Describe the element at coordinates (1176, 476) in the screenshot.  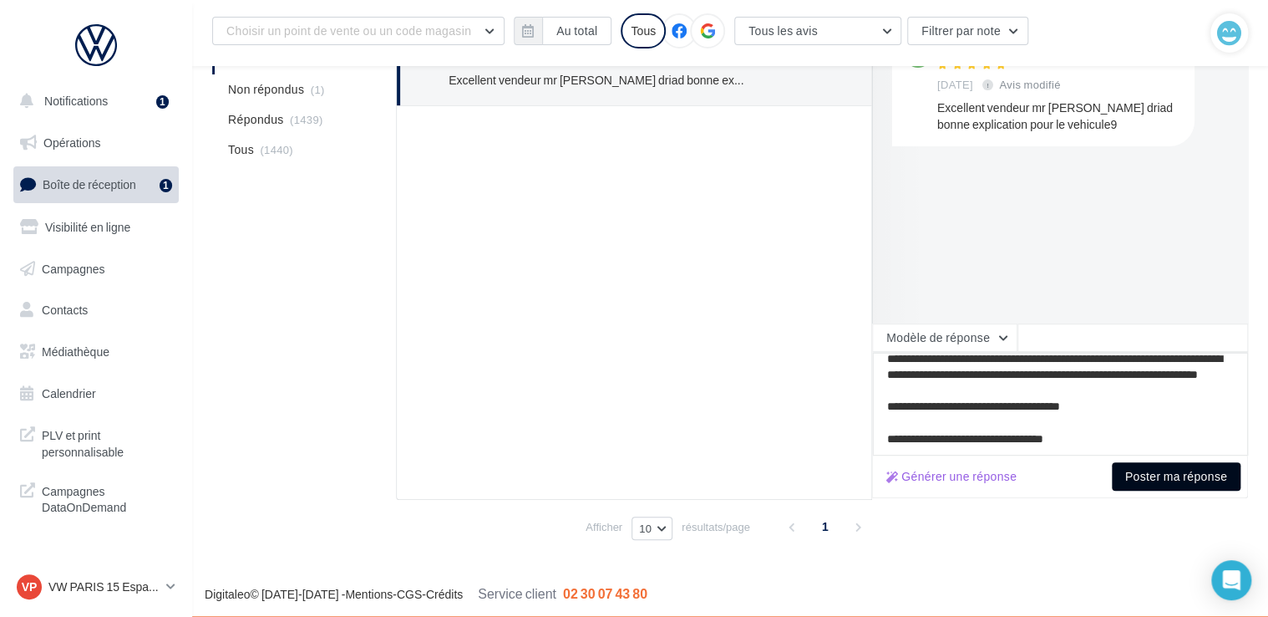
I see `button: Poster ma réponse` at that location.